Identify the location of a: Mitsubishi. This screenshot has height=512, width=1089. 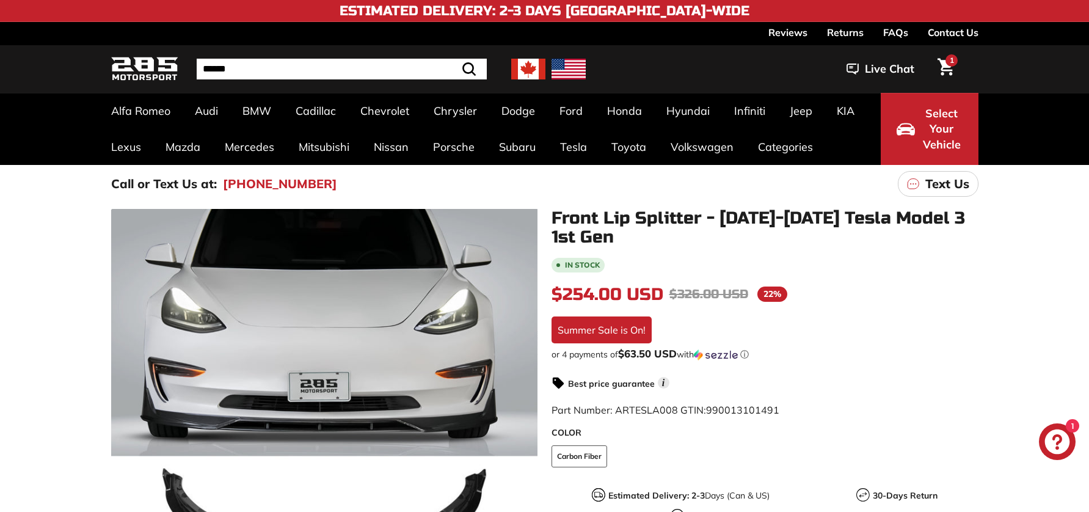
(324, 147).